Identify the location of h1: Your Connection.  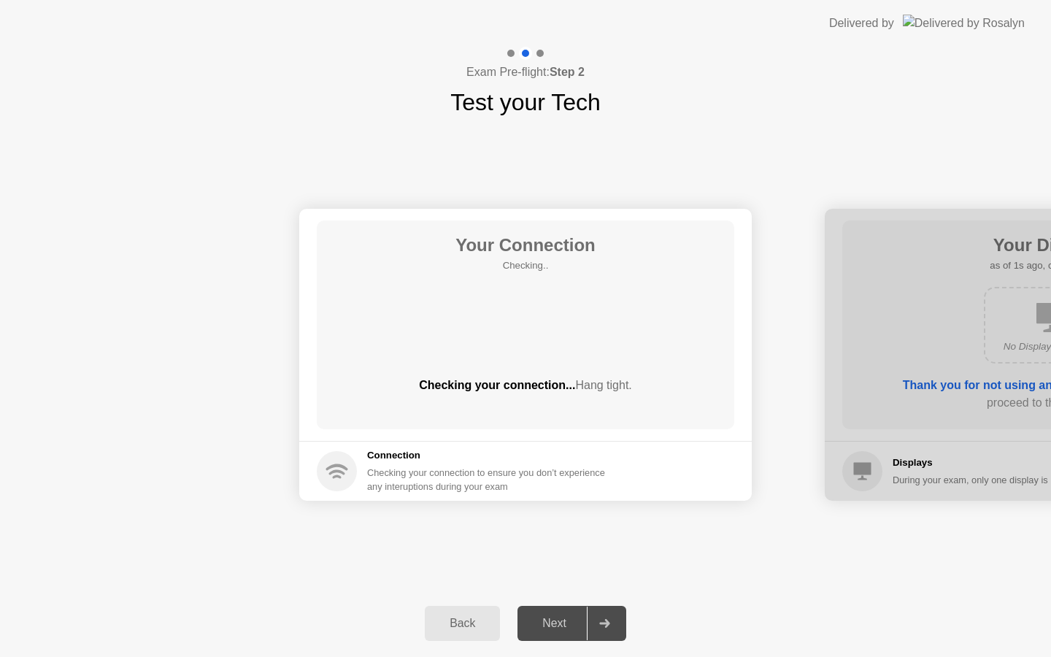
(526, 245).